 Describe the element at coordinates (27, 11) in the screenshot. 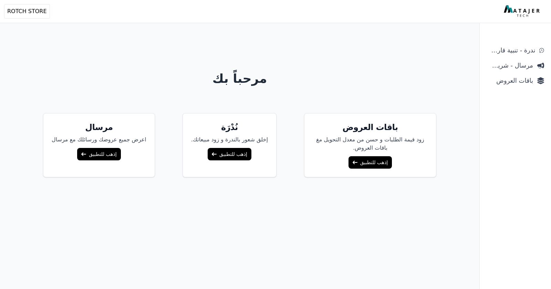

I see `span: ROTCH STORE` at that location.